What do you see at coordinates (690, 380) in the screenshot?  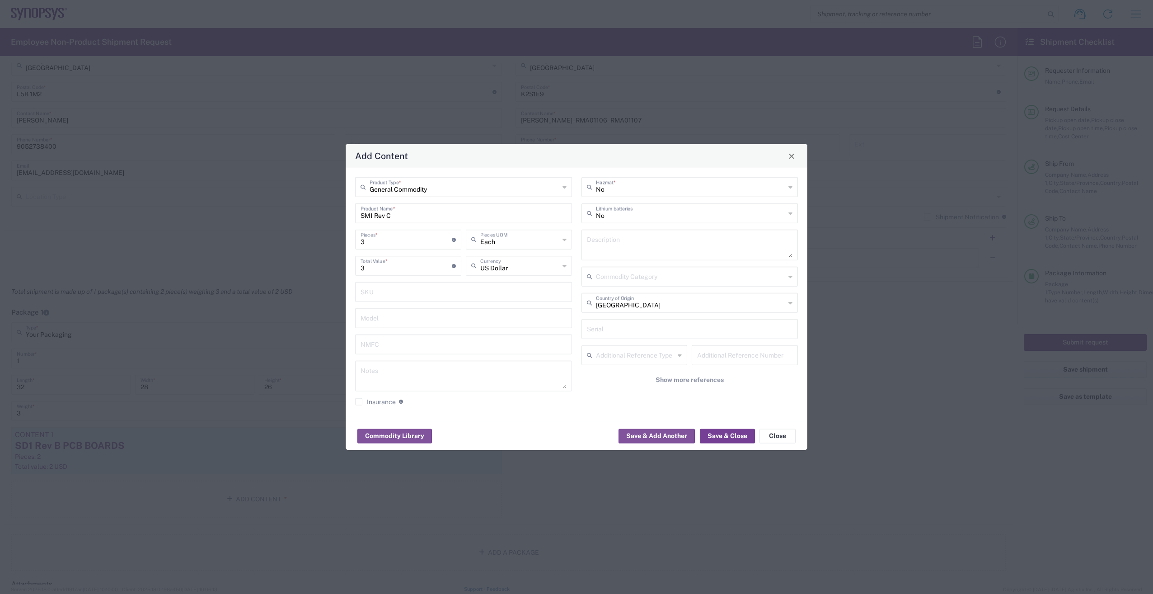 I see `span: Show more references` at bounding box center [690, 380].